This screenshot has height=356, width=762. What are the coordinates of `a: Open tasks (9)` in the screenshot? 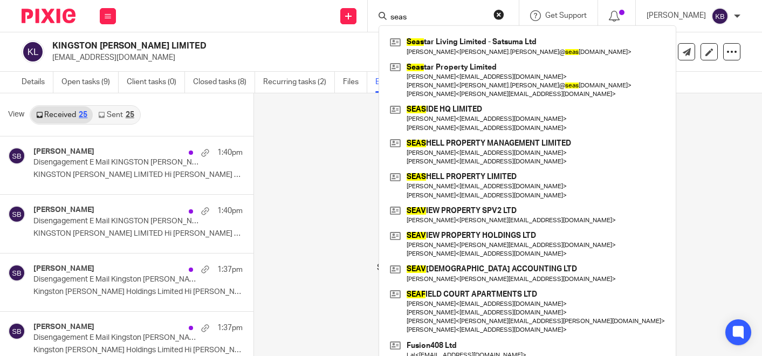 It's located at (90, 82).